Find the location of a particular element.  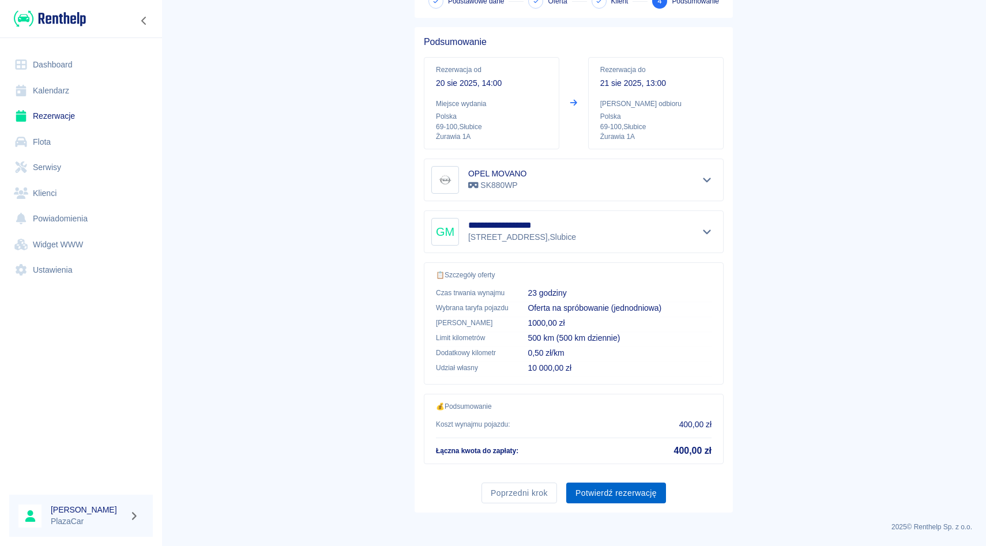

p: 21 sie 2025, 13:00 is located at coordinates (656, 83).